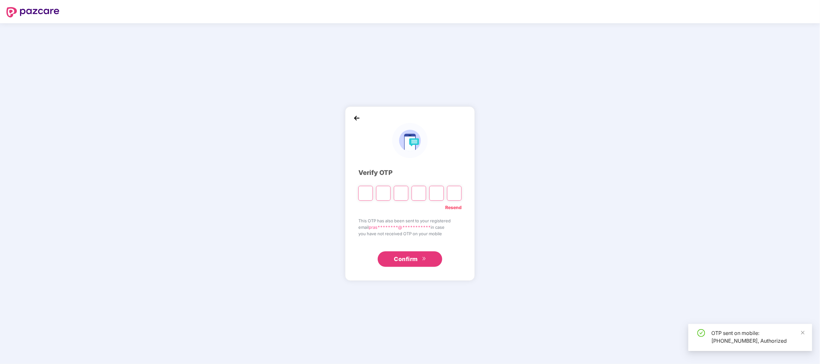 The height and width of the screenshot is (364, 820). What do you see at coordinates (701, 333) in the screenshot?
I see `span: check-circle` at bounding box center [701, 333].